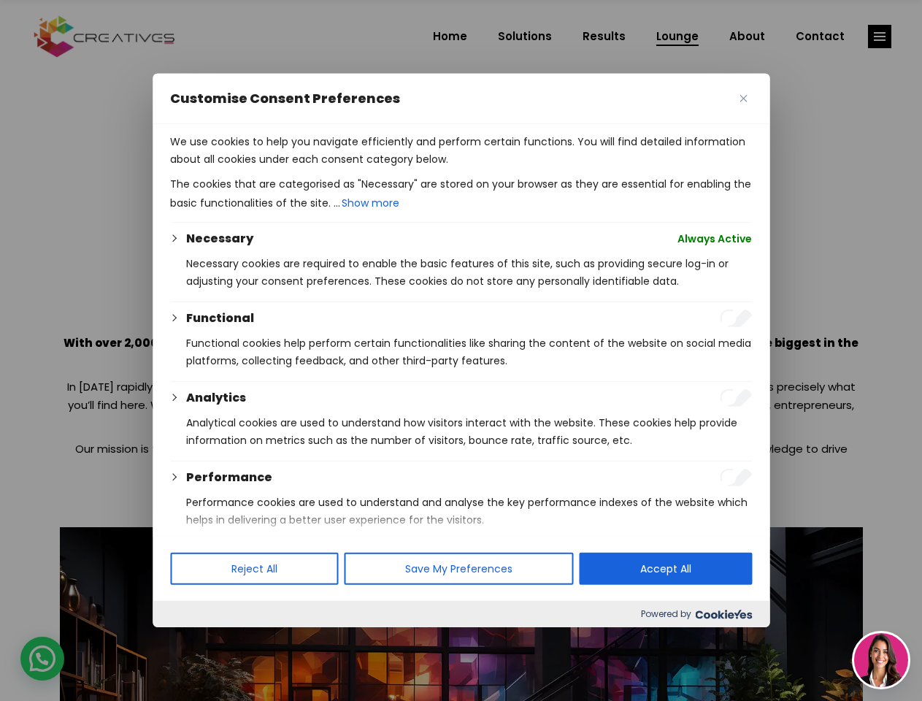 This screenshot has height=701, width=922. Describe the element at coordinates (460, 150) in the screenshot. I see `p: We use cookies to help you navigate efficiently and perform certain functions. You will find deta...` at that location.